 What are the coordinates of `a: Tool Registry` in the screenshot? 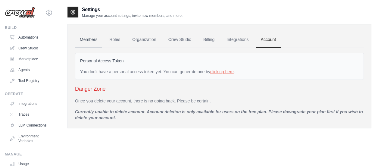 It's located at (30, 81).